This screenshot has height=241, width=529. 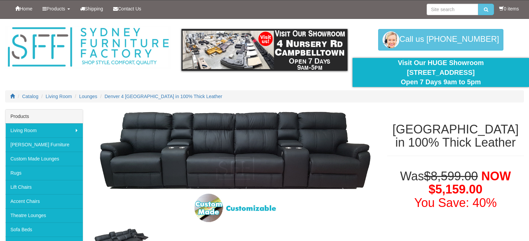 What do you see at coordinates (88, 96) in the screenshot?
I see `a: Lounges` at bounding box center [88, 96].